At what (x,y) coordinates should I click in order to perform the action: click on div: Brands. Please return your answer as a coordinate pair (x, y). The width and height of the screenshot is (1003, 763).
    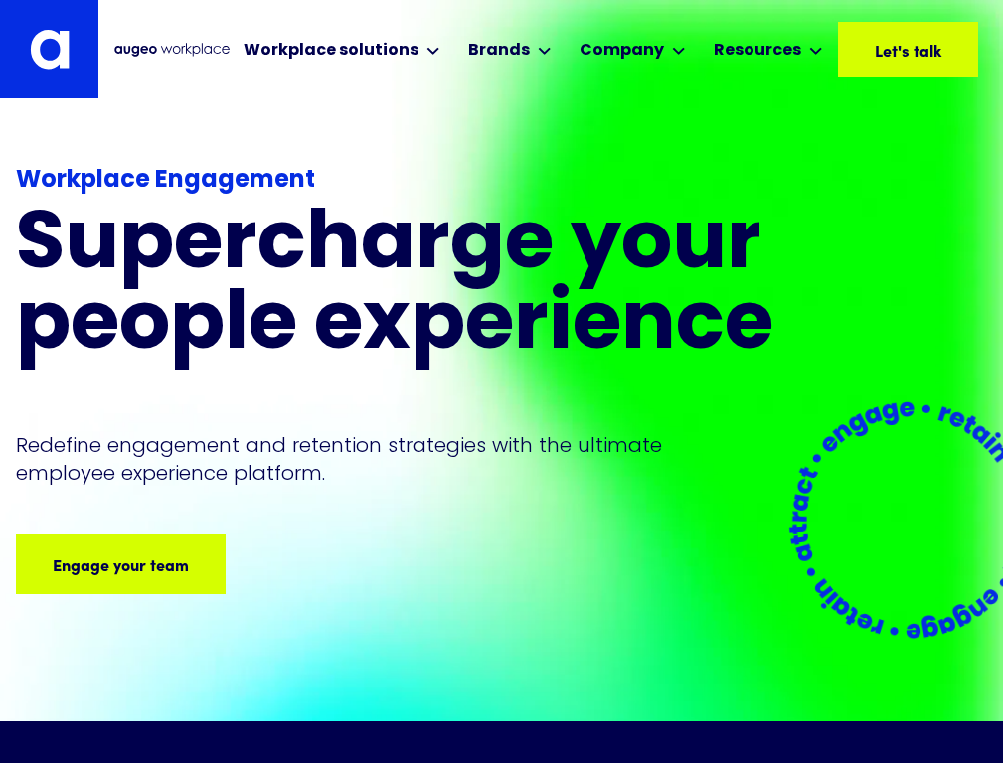
    Looking at the image, I should click on (499, 51).